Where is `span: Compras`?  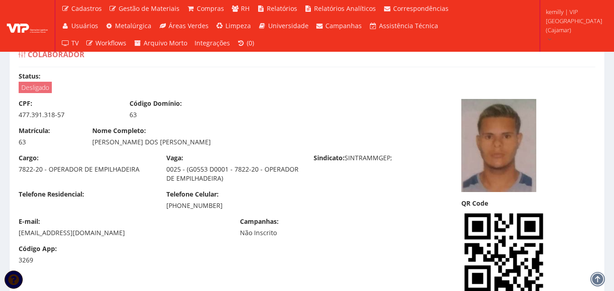 span: Compras is located at coordinates (210, 8).